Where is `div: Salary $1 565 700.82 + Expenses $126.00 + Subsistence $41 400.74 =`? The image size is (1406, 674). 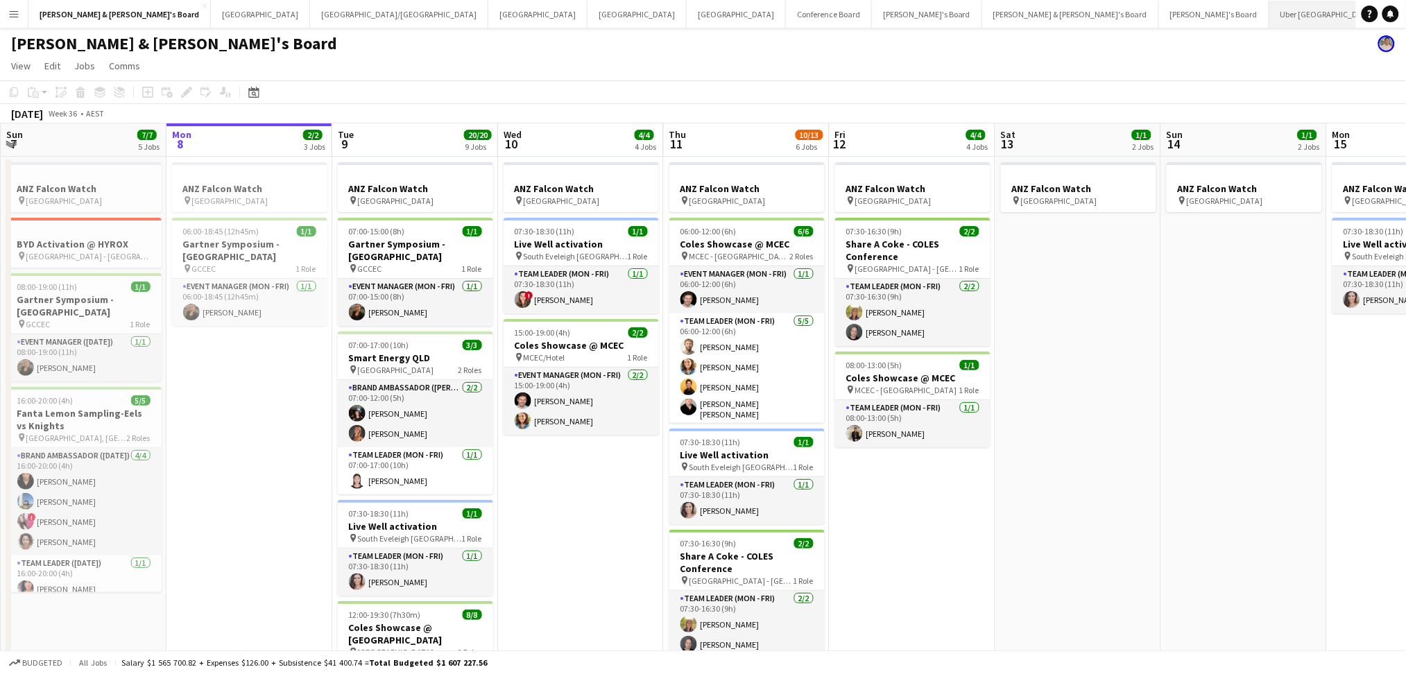
div: Salary $1 565 700.82 + Expenses $126.00 + Subsistence $41 400.74 = is located at coordinates (304, 662).